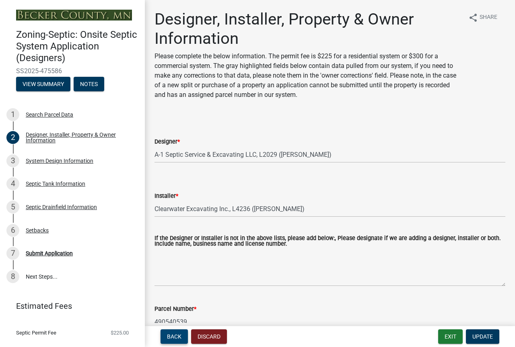 This screenshot has height=347, width=515. Describe the element at coordinates (43, 85) in the screenshot. I see `wm-modal-confirm: Summary` at that location.